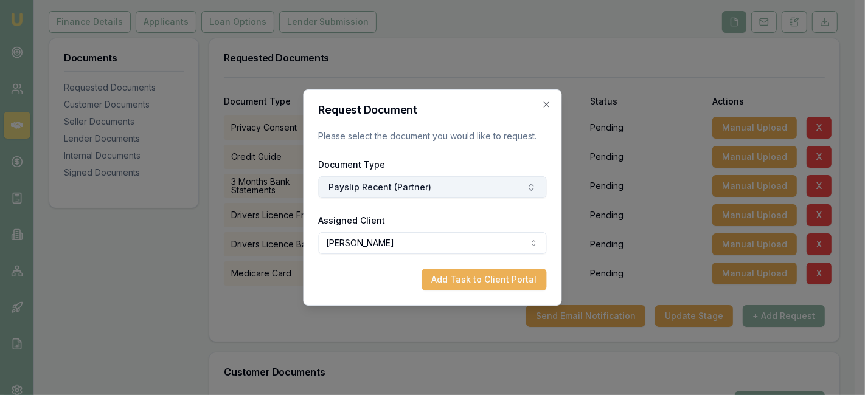 This screenshot has height=395, width=865. What do you see at coordinates (433, 136) in the screenshot?
I see `p: Please select the document you would like to request.` at bounding box center [433, 136].